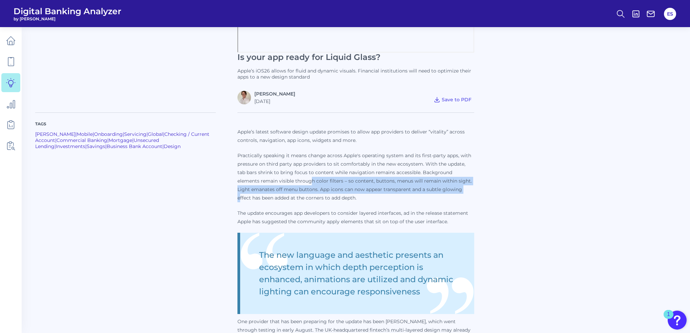  What do you see at coordinates (96, 146) in the screenshot?
I see `a: Savings` at bounding box center [96, 146].